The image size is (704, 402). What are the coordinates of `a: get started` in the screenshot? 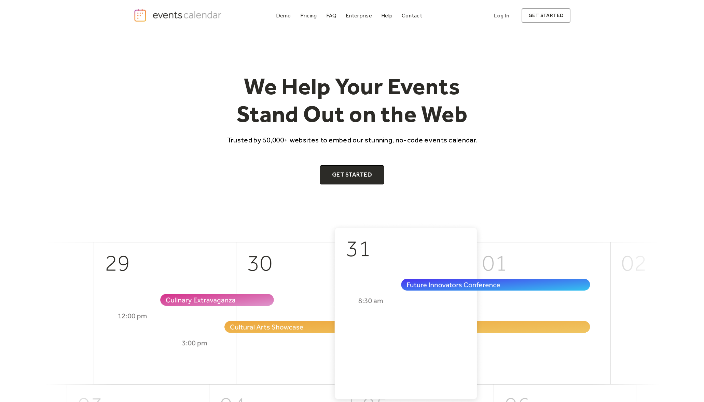 It's located at (546, 15).